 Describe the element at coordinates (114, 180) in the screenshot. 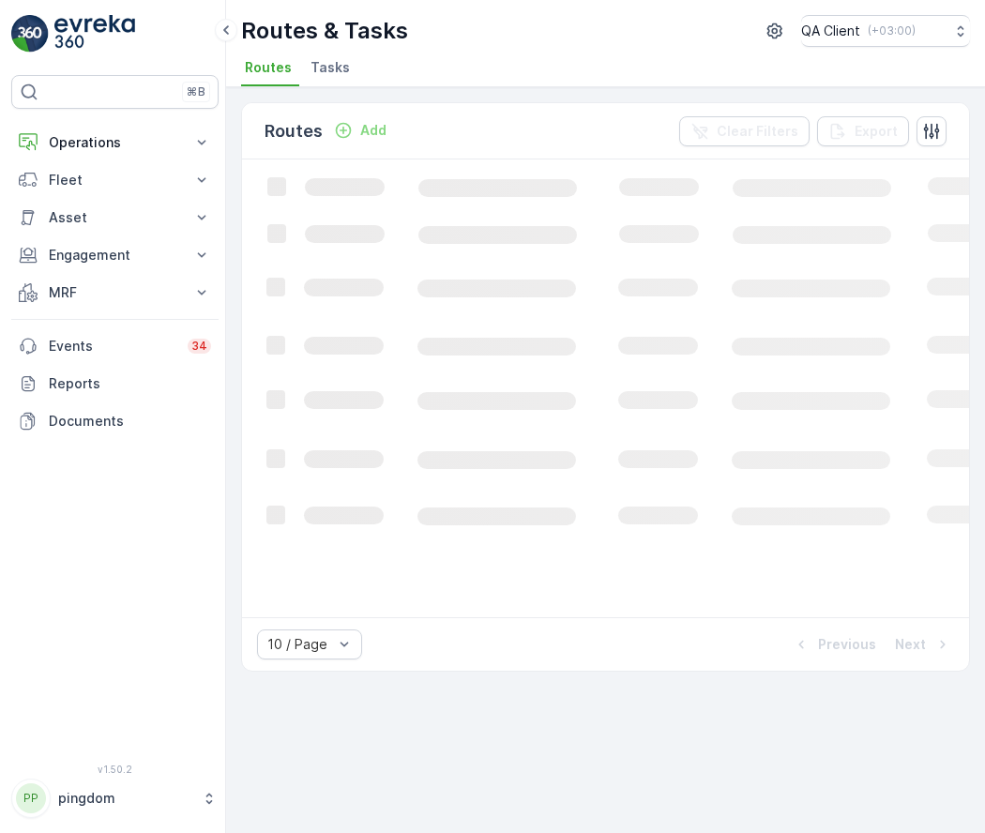

I see `p: Fleet` at that location.